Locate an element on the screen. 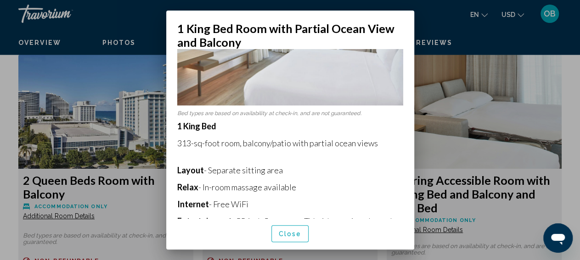 This screenshot has width=580, height=260. p: Bed types are based on availability at check-in, and are not guaranteed. is located at coordinates (290, 113).